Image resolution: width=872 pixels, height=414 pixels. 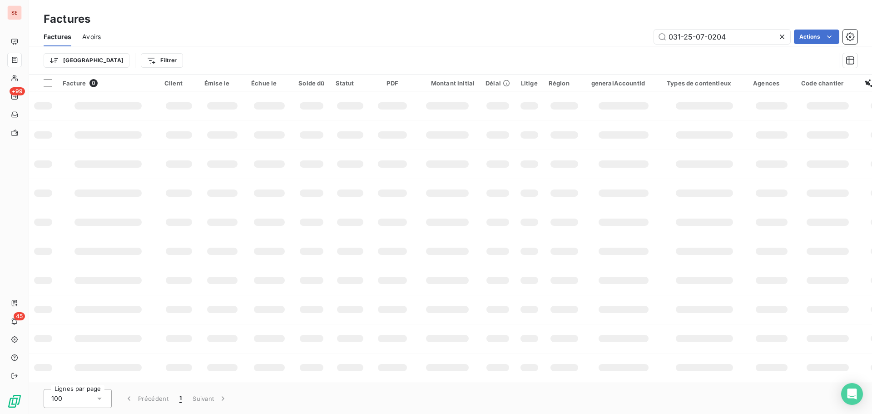 I want to click on h3: Factures, so click(x=67, y=19).